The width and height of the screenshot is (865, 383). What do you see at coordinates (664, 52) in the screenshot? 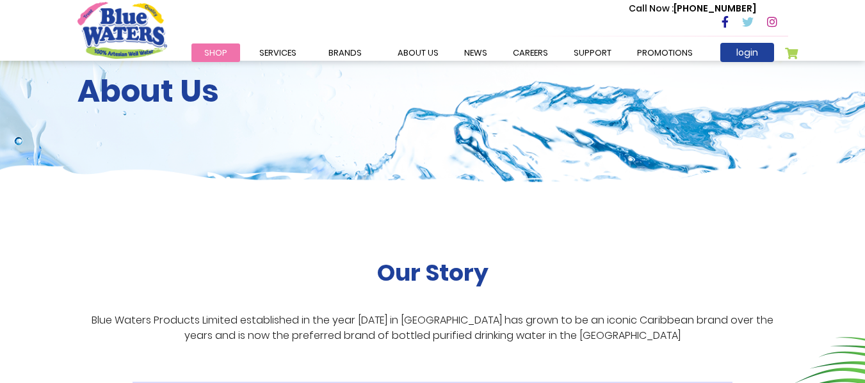
I see `a: Promotions` at bounding box center [664, 52].